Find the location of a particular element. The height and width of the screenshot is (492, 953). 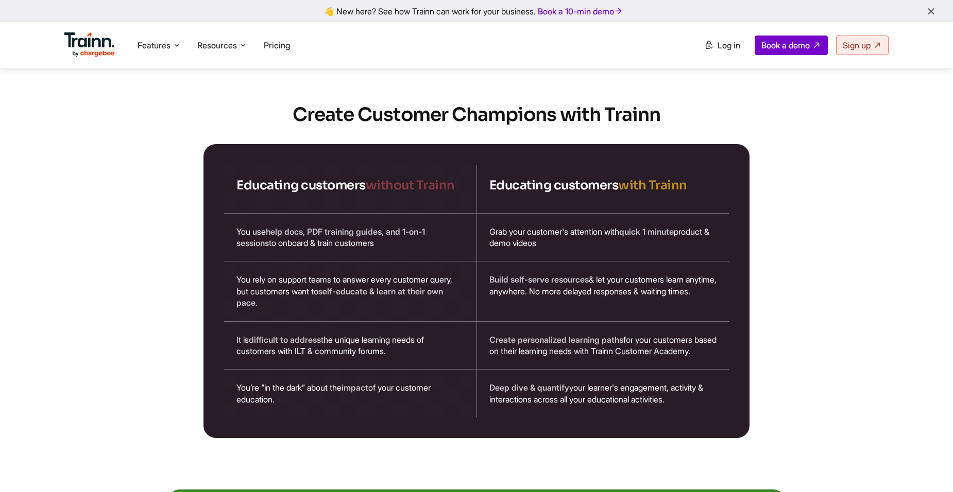

span: Deep dive & quantify is located at coordinates (529, 388).